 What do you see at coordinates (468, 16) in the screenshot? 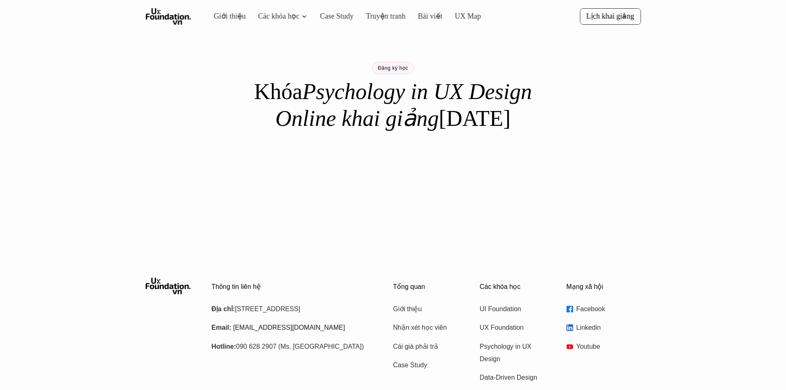
I see `a: UX Map` at bounding box center [468, 16].